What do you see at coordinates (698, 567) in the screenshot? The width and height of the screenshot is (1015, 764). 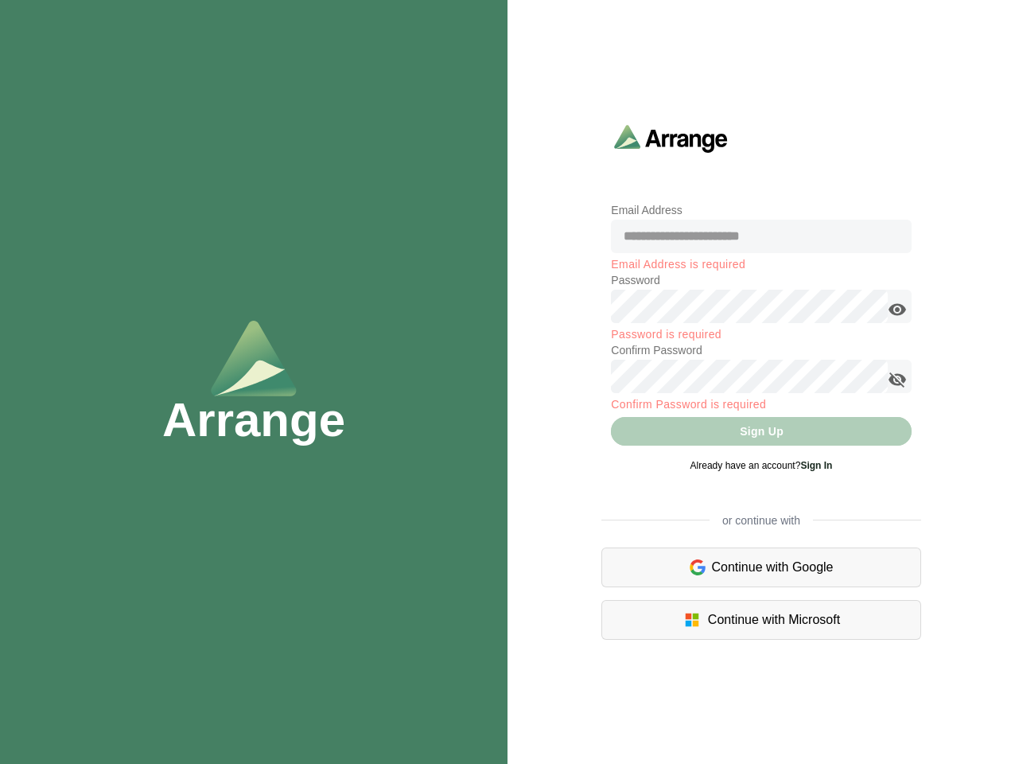 I see `img: google-logo.6d399ca0.svg` at bounding box center [698, 567].